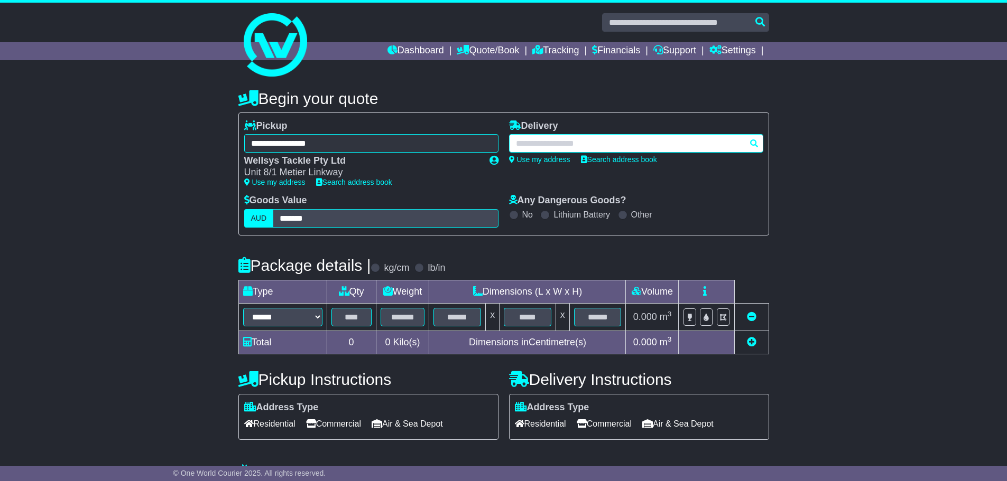 The height and width of the screenshot is (481, 1007). Describe the element at coordinates (436, 268) in the screenshot. I see `label: lb/in` at that location.